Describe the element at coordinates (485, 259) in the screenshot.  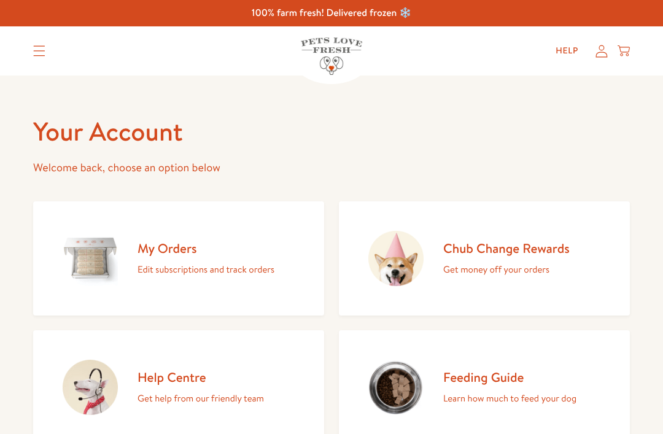
I see `a: Chub Change Rewards Get money off your orders` at that location.